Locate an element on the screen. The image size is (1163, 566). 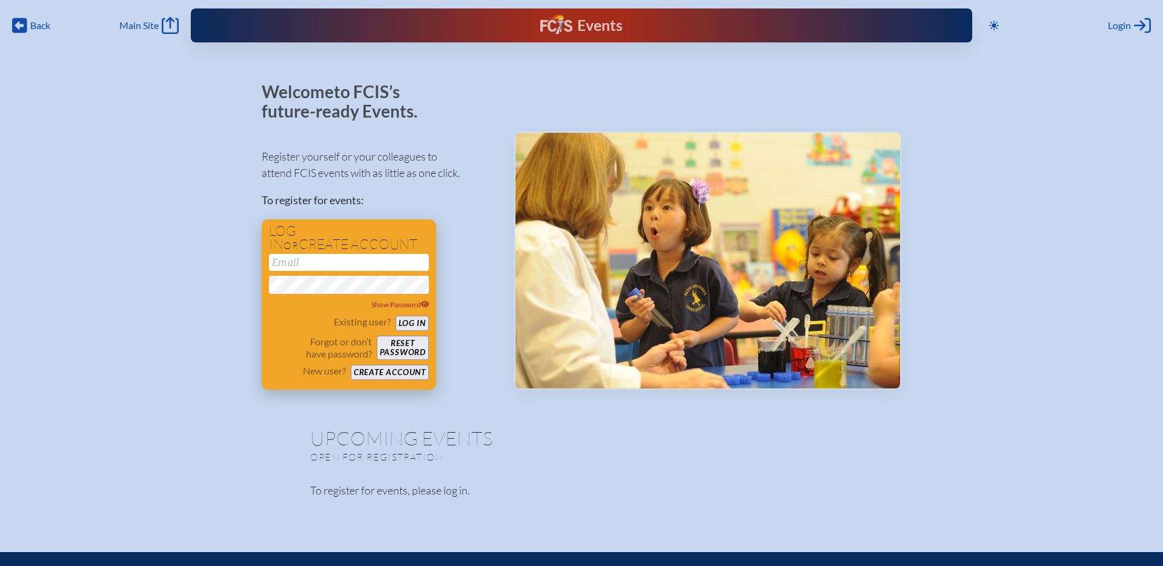
button: Log in is located at coordinates (412, 323).